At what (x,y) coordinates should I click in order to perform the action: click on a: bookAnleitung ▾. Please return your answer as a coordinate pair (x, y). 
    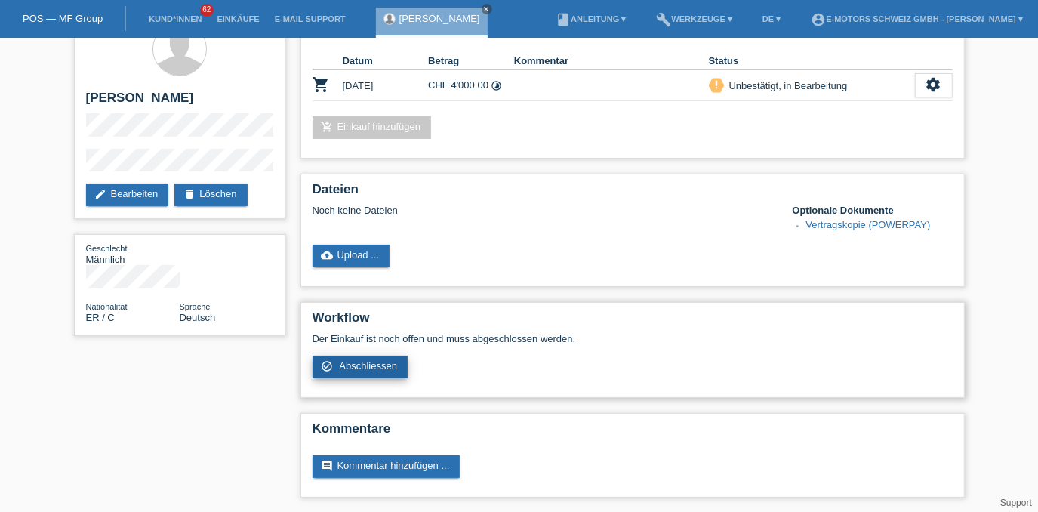
    Looking at the image, I should click on (590, 19).